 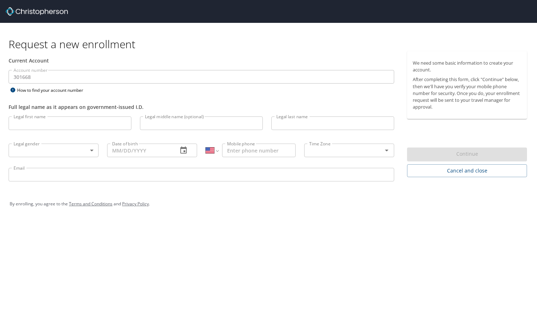 I want to click on a: Terms and Conditions, so click(x=91, y=204).